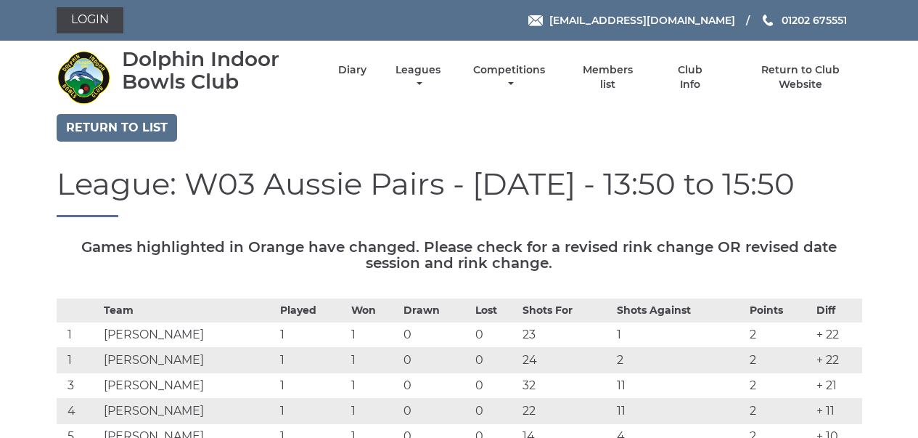 The width and height of the screenshot is (918, 438). I want to click on th: Drawn, so click(435, 311).